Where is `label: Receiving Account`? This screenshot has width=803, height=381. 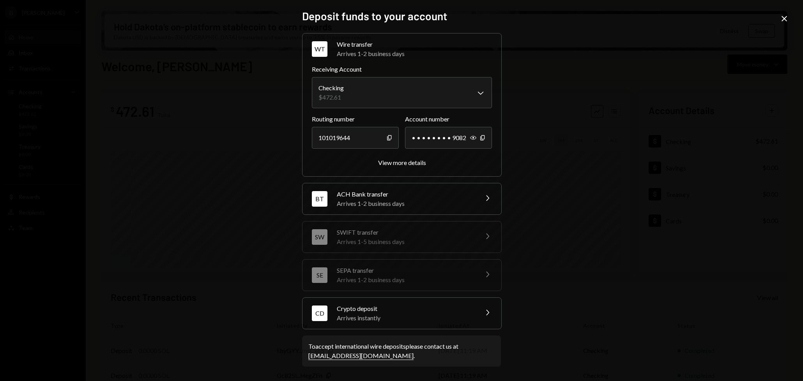
label: Receiving Account is located at coordinates (402, 69).